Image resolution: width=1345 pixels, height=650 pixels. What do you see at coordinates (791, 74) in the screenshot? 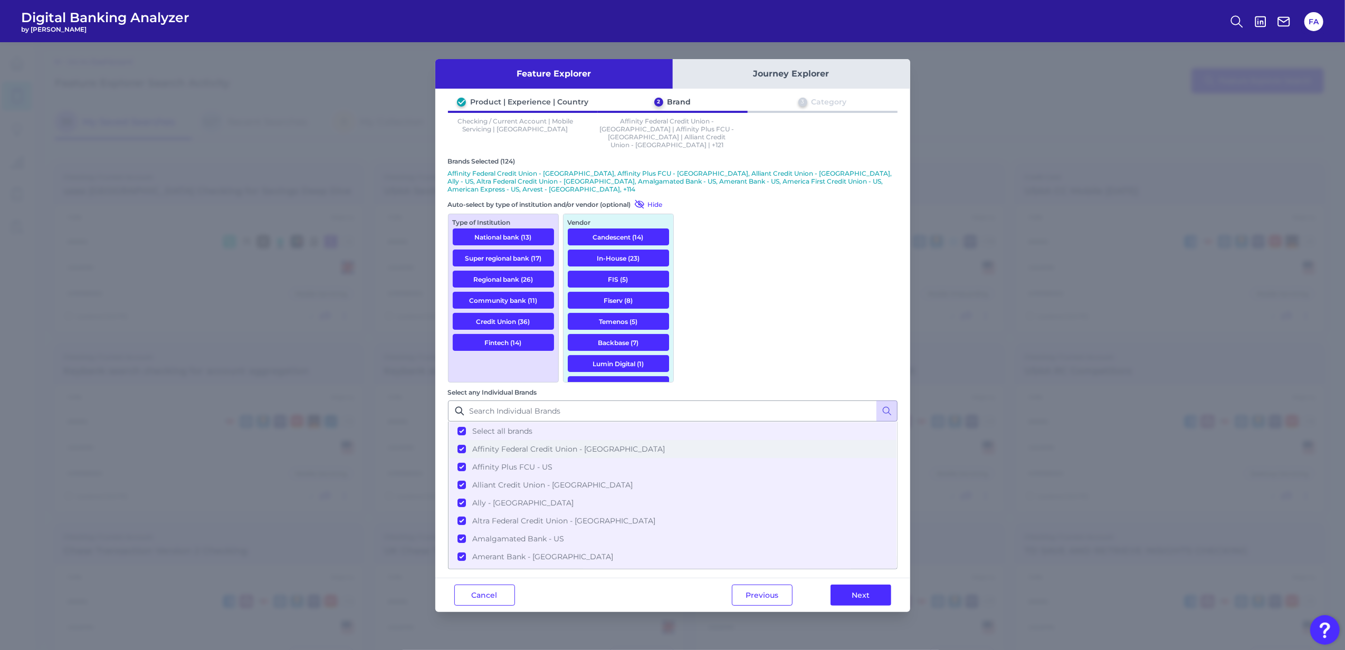
I see `button: Journey Explorer` at bounding box center [791, 74].